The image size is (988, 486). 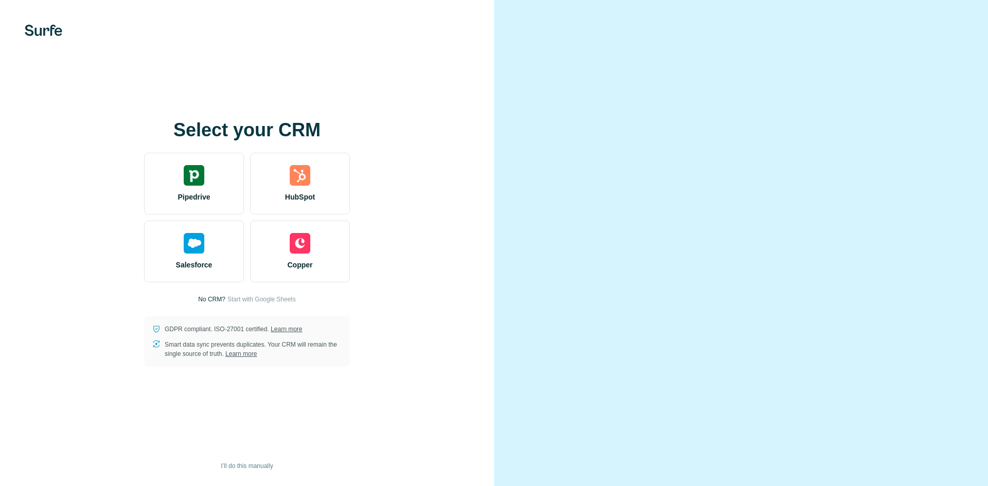 What do you see at coordinates (300, 175) in the screenshot?
I see `img: hubspot's logo` at bounding box center [300, 175].